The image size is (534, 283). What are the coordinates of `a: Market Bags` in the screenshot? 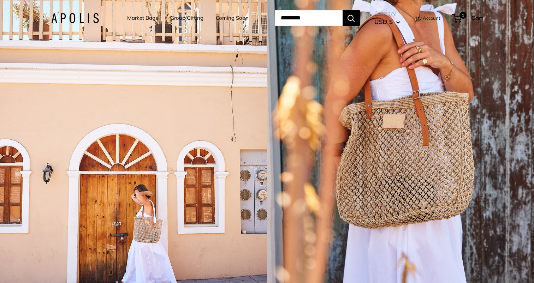 It's located at (142, 18).